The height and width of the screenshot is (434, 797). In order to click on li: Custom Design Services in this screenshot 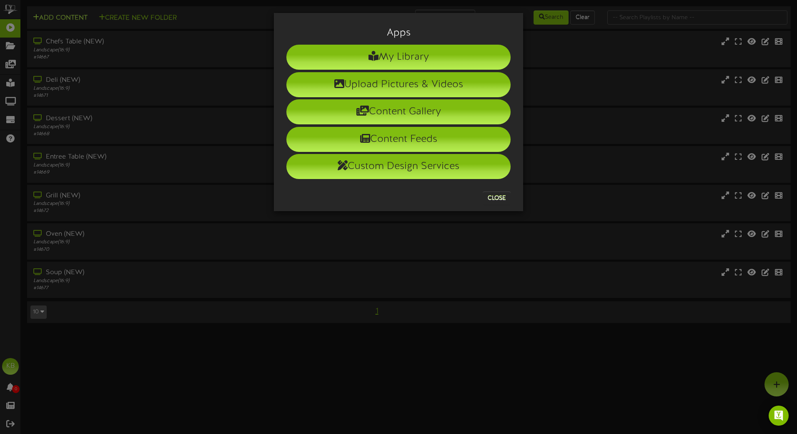, I will do `click(399, 166)`.